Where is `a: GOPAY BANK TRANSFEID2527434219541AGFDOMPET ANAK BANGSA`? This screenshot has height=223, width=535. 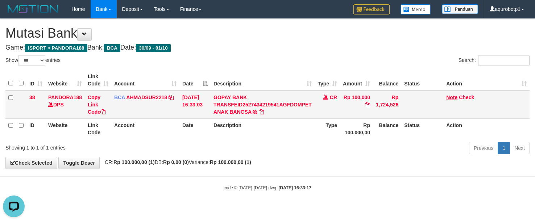 a: GOPAY BANK TRANSFEID2527434219541AGFDOMPET ANAK BANGSA is located at coordinates (263, 105).